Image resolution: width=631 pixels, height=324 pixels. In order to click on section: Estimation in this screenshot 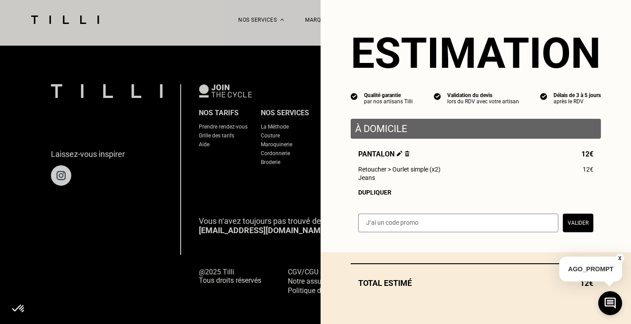, I will do `click(476, 53)`.